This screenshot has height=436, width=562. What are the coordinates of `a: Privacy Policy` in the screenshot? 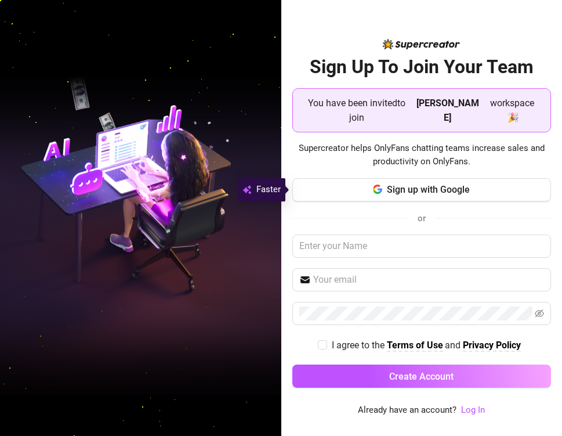 It's located at (492, 345).